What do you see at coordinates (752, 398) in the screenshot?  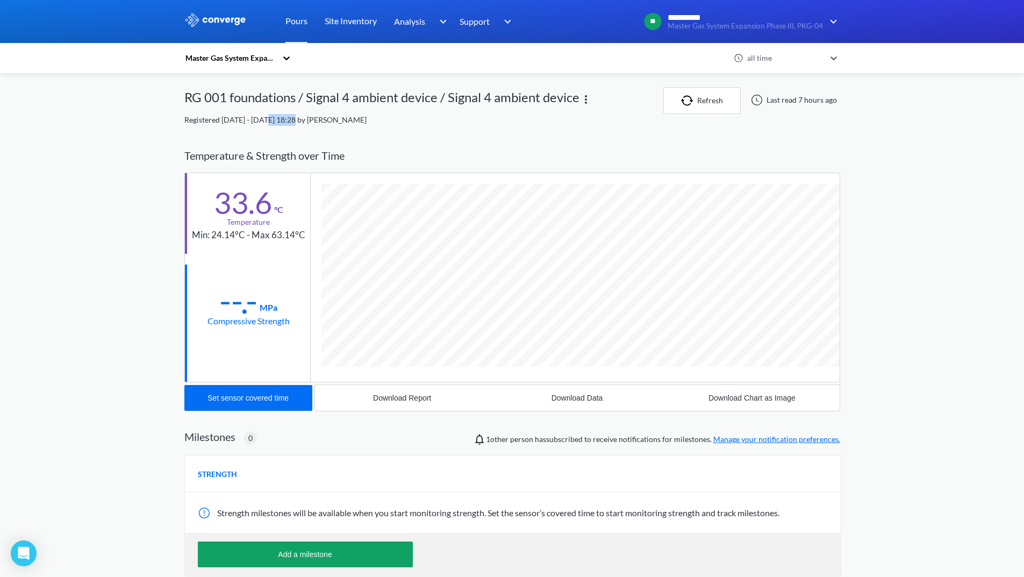 I see `button: Download Chart as Image` at bounding box center [752, 398].